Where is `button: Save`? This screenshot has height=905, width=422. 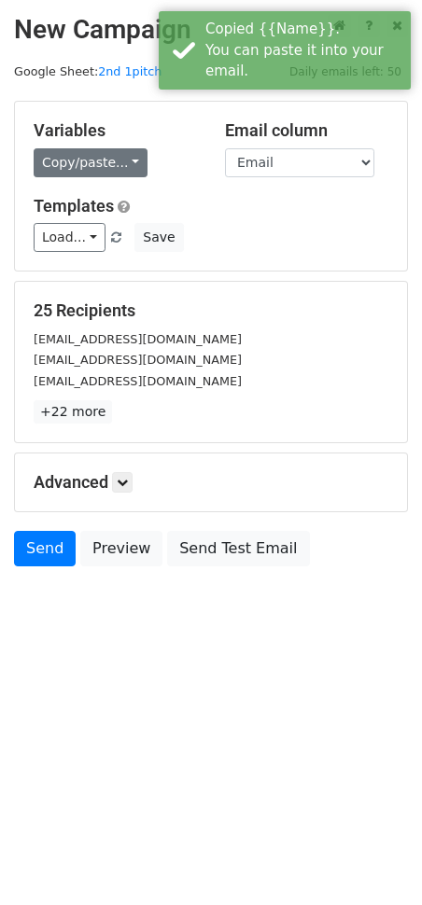
button: Save is located at coordinates (159, 237).